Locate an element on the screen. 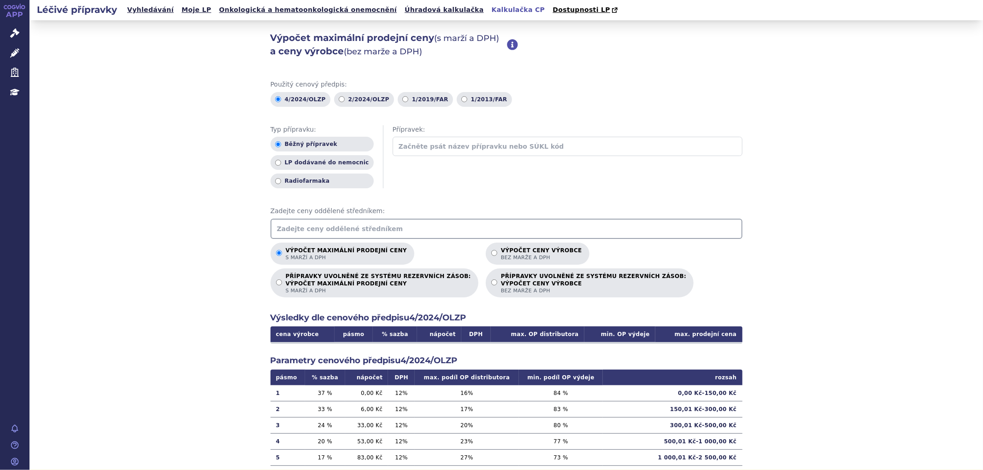 The height and width of the screenshot is (470, 983). th: max. prodejní cena is located at coordinates (699, 335).